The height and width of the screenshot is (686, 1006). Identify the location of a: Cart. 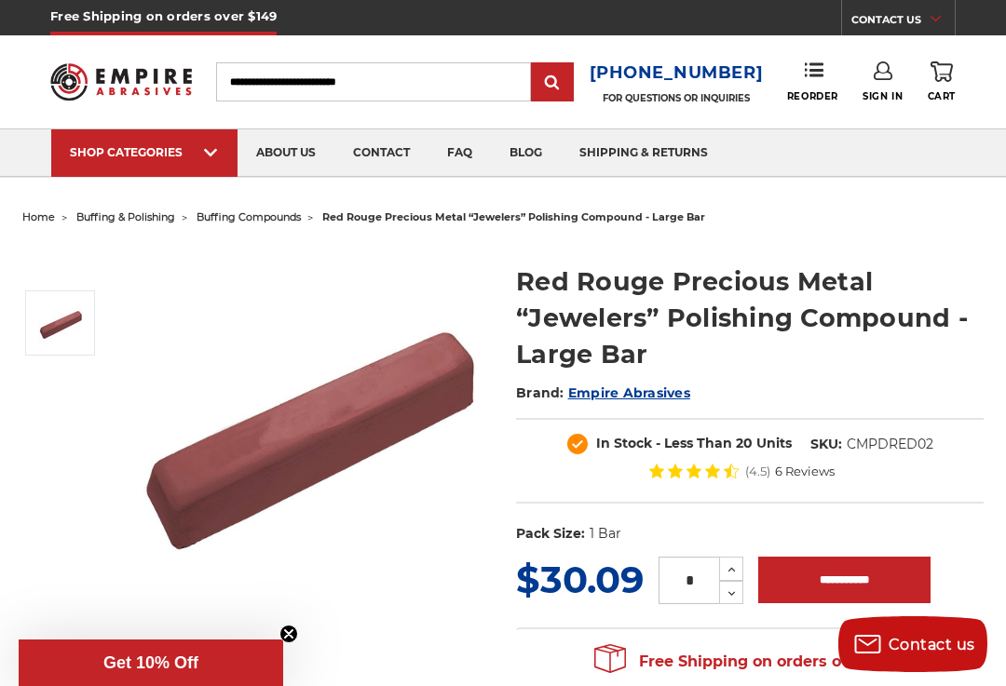
(941, 82).